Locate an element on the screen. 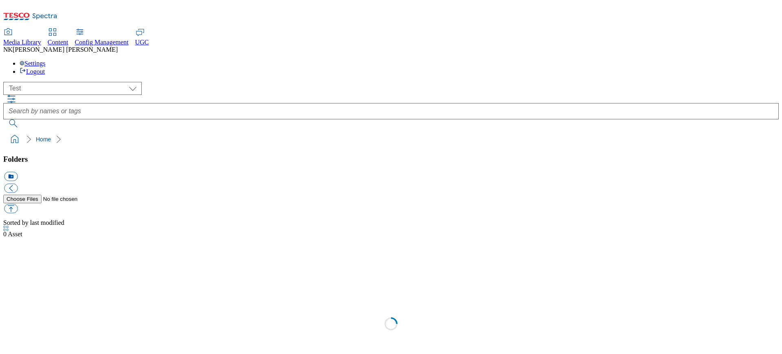 This screenshot has height=354, width=782. span: UGC is located at coordinates (142, 42).